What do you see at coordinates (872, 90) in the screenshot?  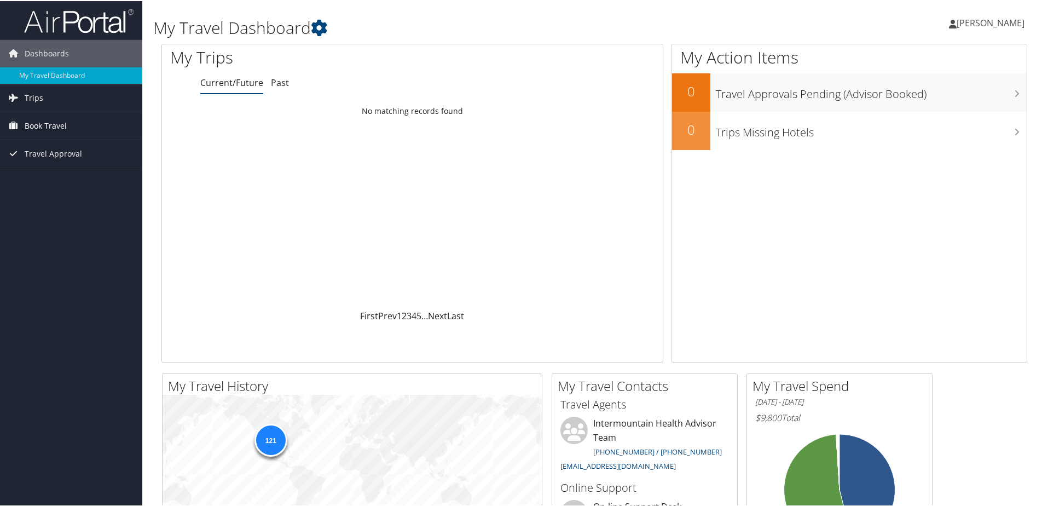 I see `h3: Travel Approvals Pending (Advisor Booked)` at bounding box center [872, 90].